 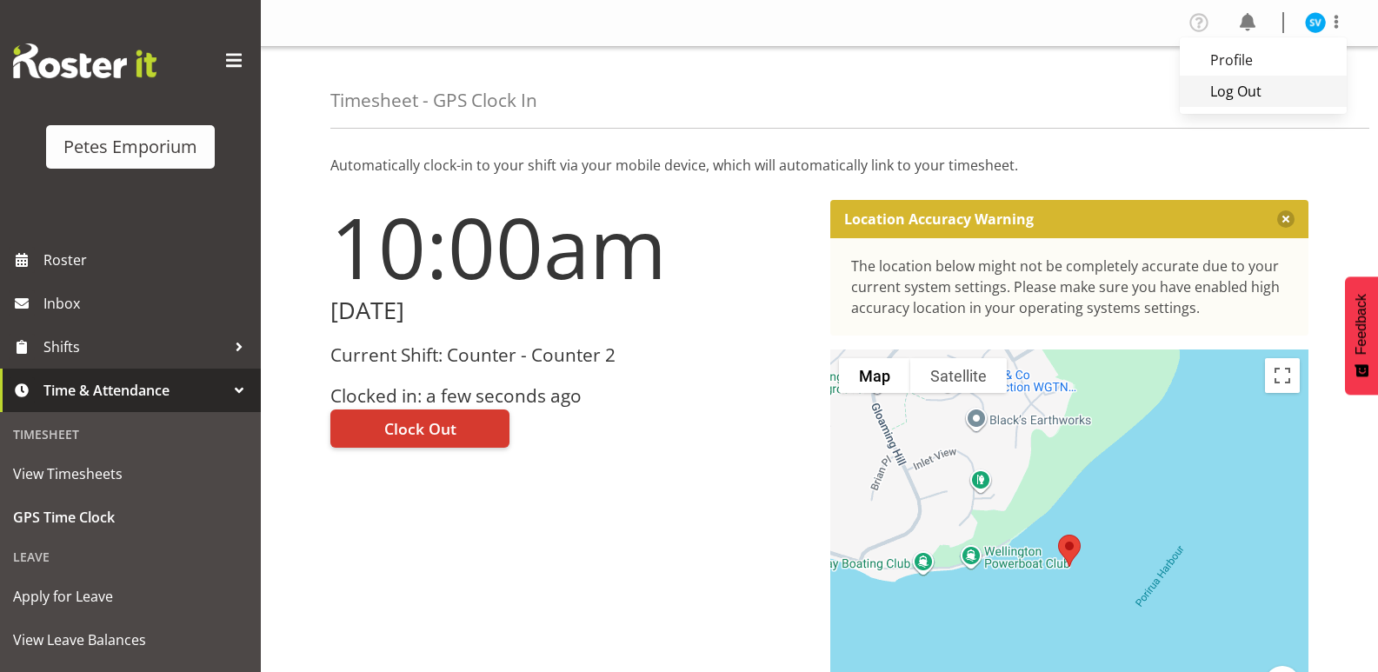 What do you see at coordinates (958, 376) in the screenshot?
I see `button: Show satellite imagery` at bounding box center [958, 376].